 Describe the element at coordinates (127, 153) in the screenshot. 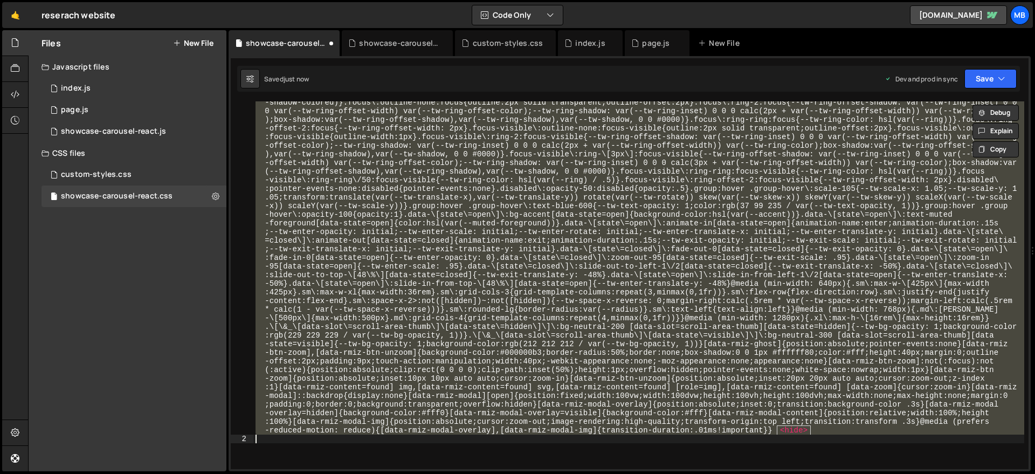

I see `div: CSS files` at that location.